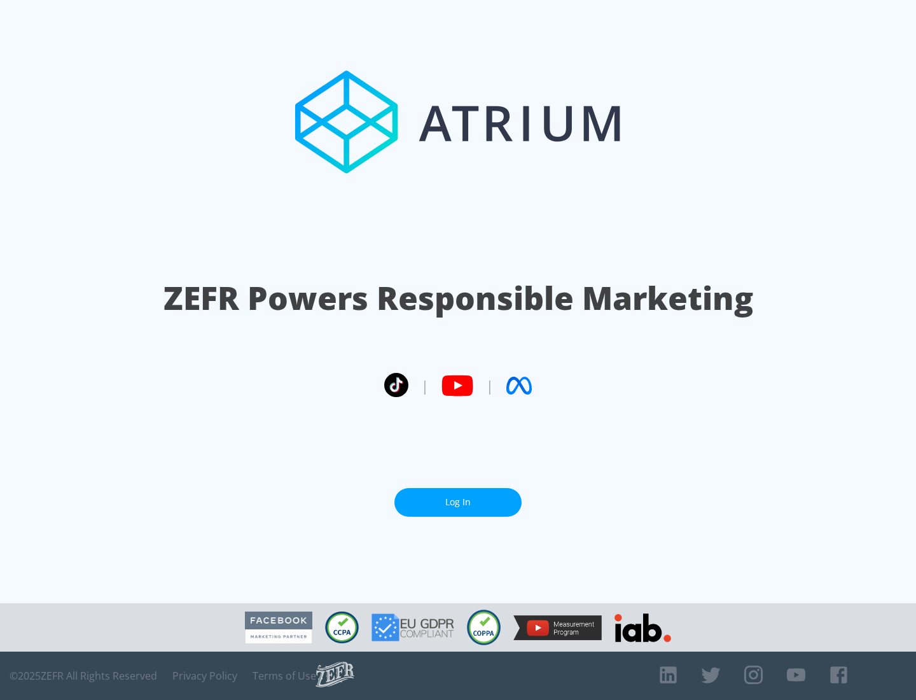 The width and height of the screenshot is (916, 700). I want to click on a: Privacy Policy, so click(205, 675).